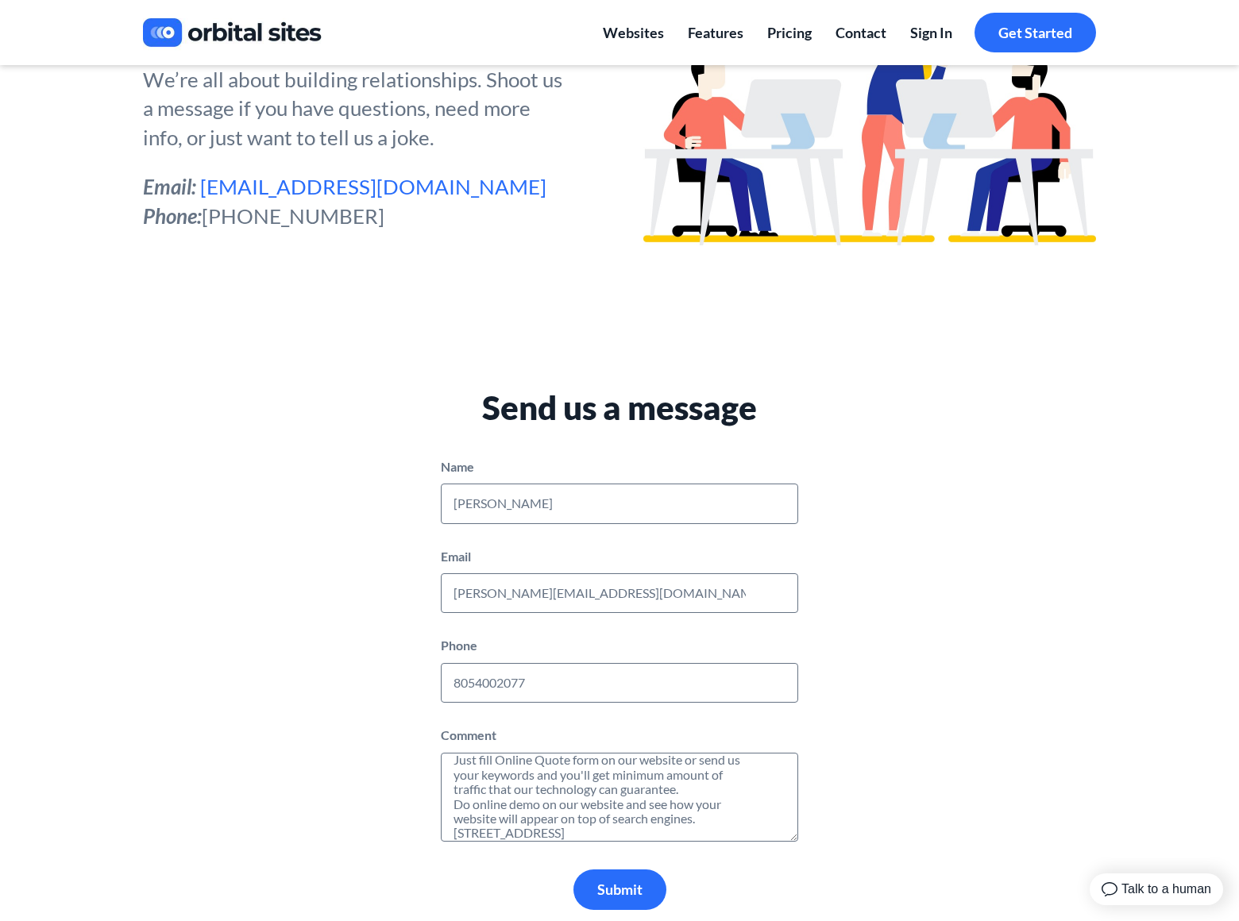 The image size is (1239, 921). Describe the element at coordinates (619, 889) in the screenshot. I see `span: Submit` at that location.